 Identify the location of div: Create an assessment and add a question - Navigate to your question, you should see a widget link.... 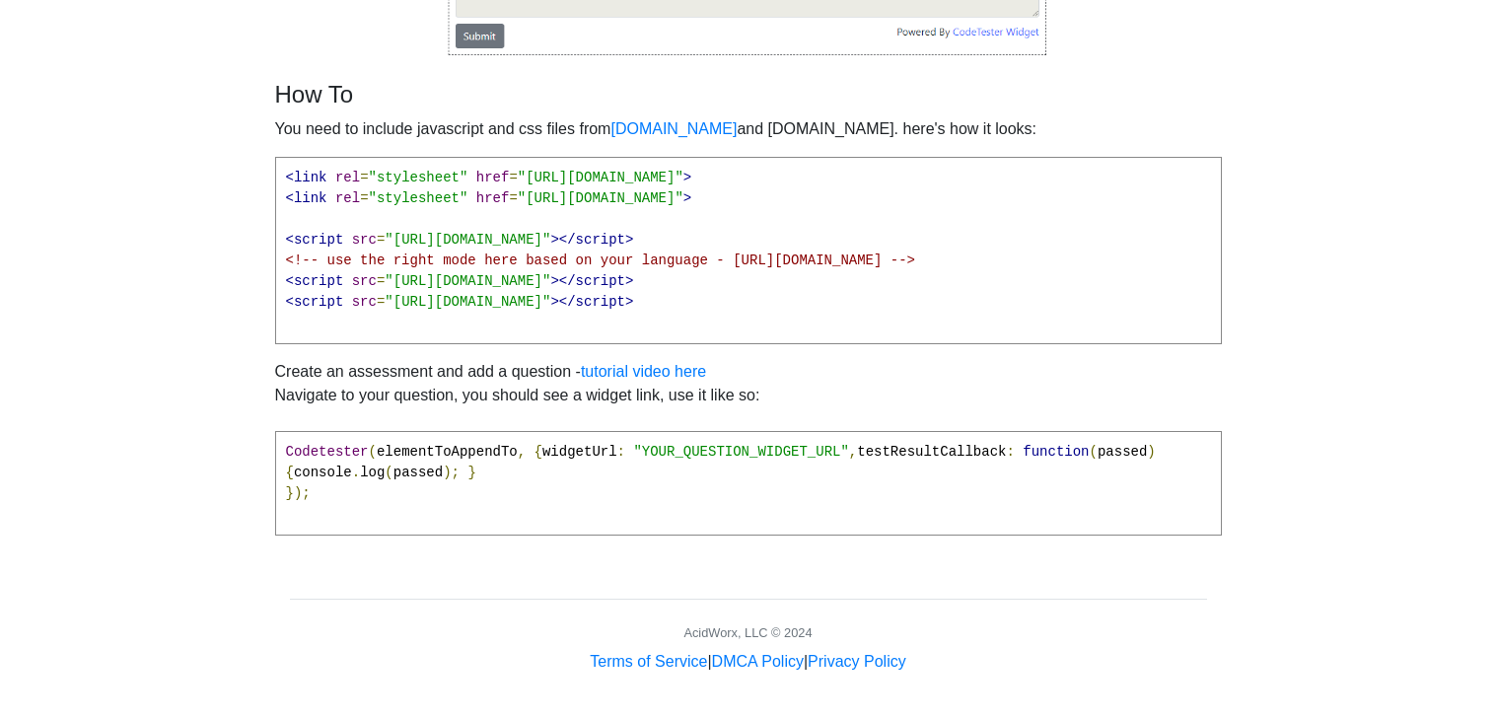
(749, 316).